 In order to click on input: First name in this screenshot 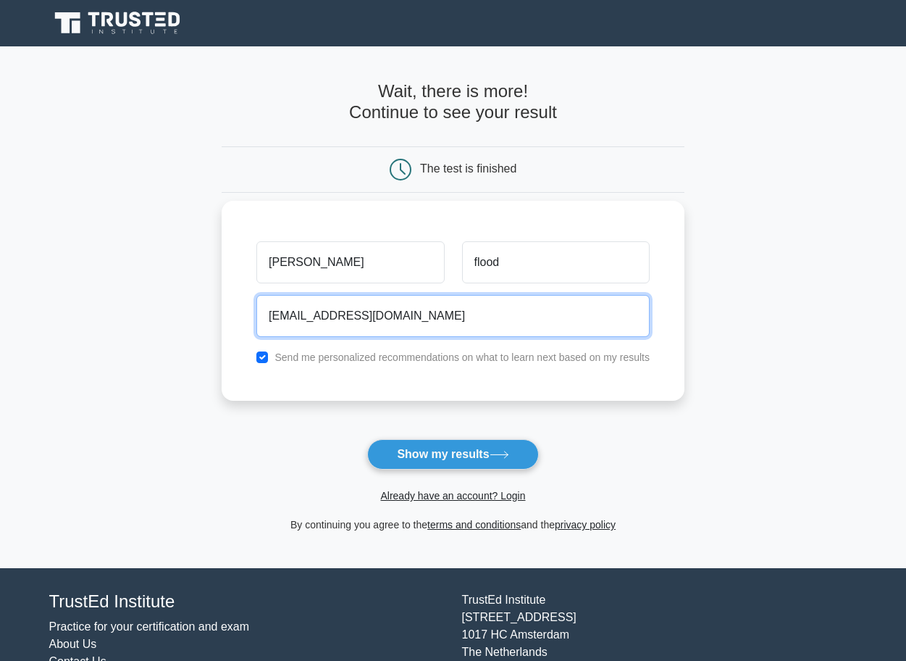, I will do `click(350, 262)`.